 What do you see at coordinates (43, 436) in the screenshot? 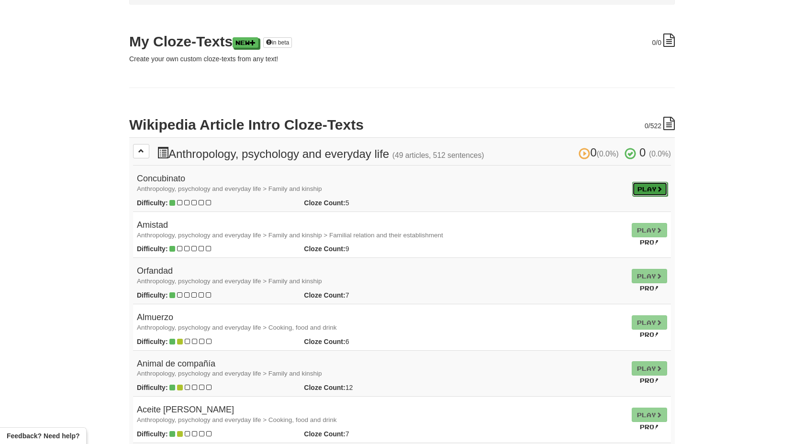
I see `span: Open feedback widget` at bounding box center [43, 436].